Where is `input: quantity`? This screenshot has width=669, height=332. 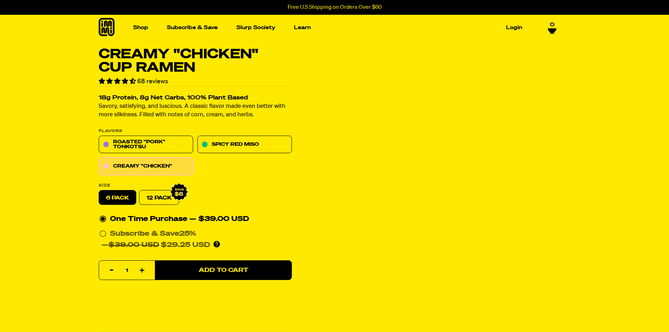
input: quantity is located at coordinates (127, 271).